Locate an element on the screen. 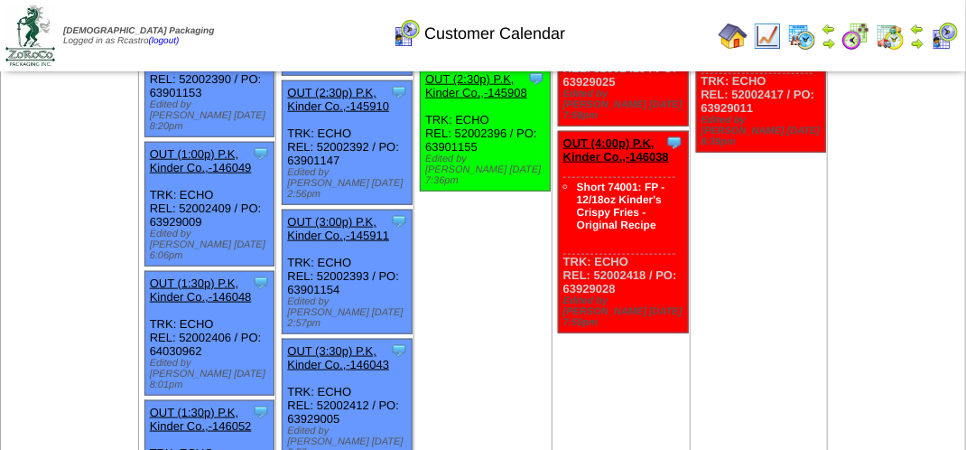  img: zoroco-logo-small.webp is located at coordinates (30, 35).